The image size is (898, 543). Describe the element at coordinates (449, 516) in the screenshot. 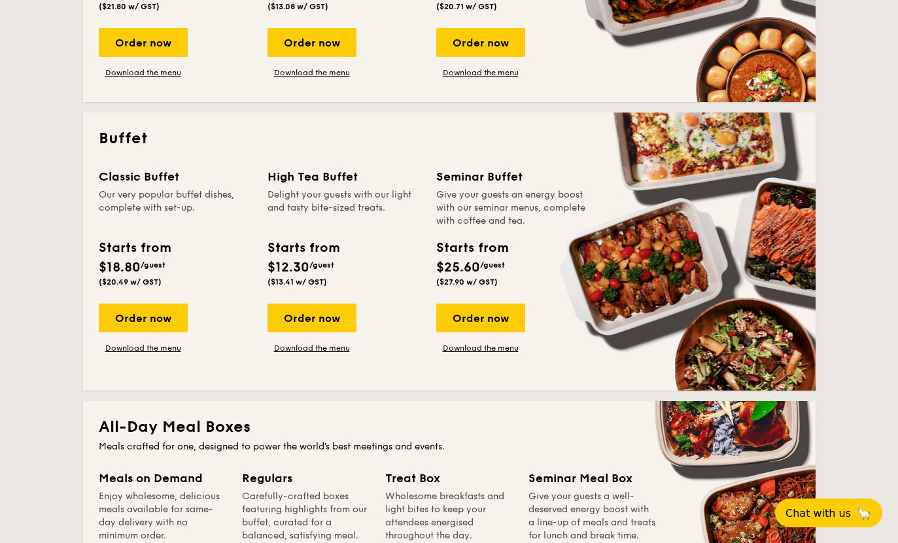

I see `div: Wholesome breakfasts and light bites to keep your attendees energised throughout the day.` at that location.